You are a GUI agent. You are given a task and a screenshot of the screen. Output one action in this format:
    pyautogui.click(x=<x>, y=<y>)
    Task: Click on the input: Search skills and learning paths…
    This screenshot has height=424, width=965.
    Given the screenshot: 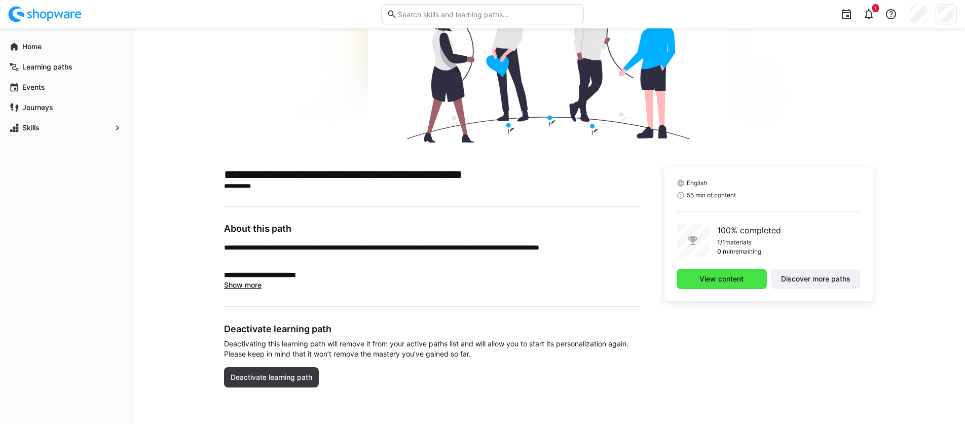 What is the action you would take?
    pyautogui.click(x=488, y=14)
    